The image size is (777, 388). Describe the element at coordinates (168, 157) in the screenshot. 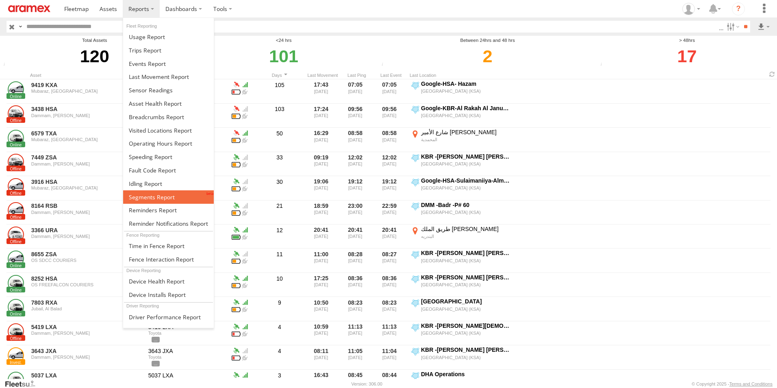

I see `a: Fleet Speed Report` at that location.